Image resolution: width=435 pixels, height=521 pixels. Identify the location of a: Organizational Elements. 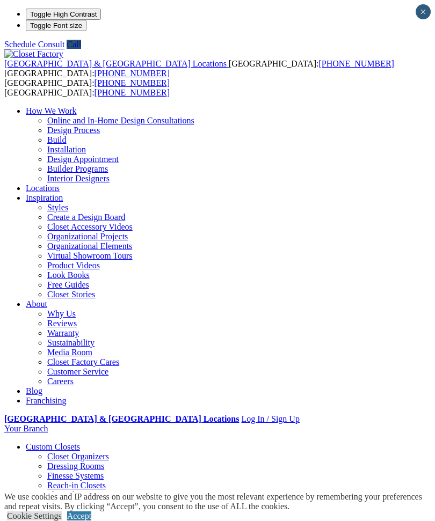
(90, 246).